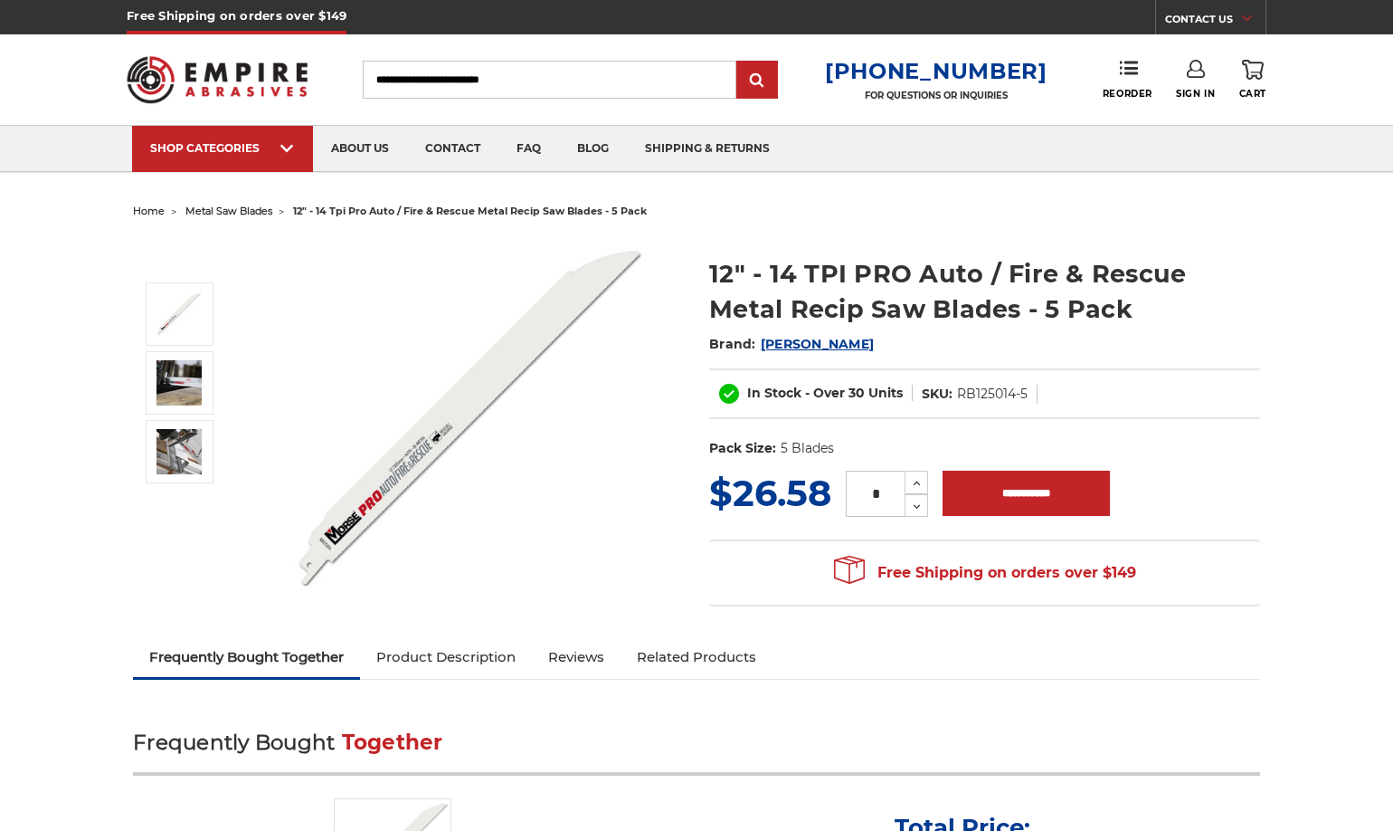  Describe the element at coordinates (576, 657) in the screenshot. I see `a: Reviews` at that location.